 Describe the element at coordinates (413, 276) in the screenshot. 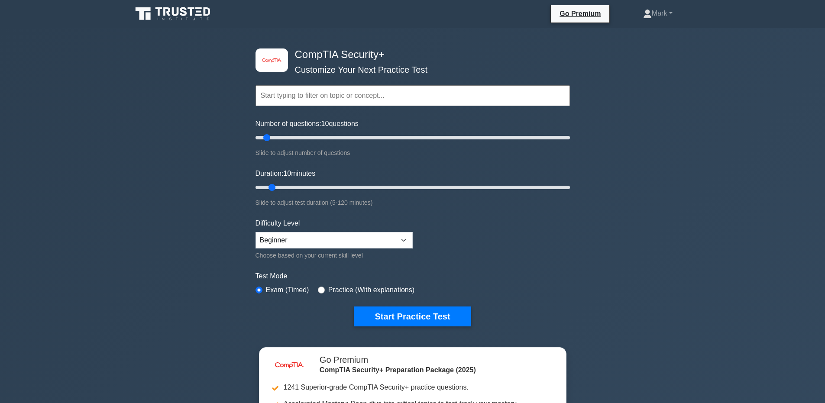

I see `label: Test Mode` at that location.